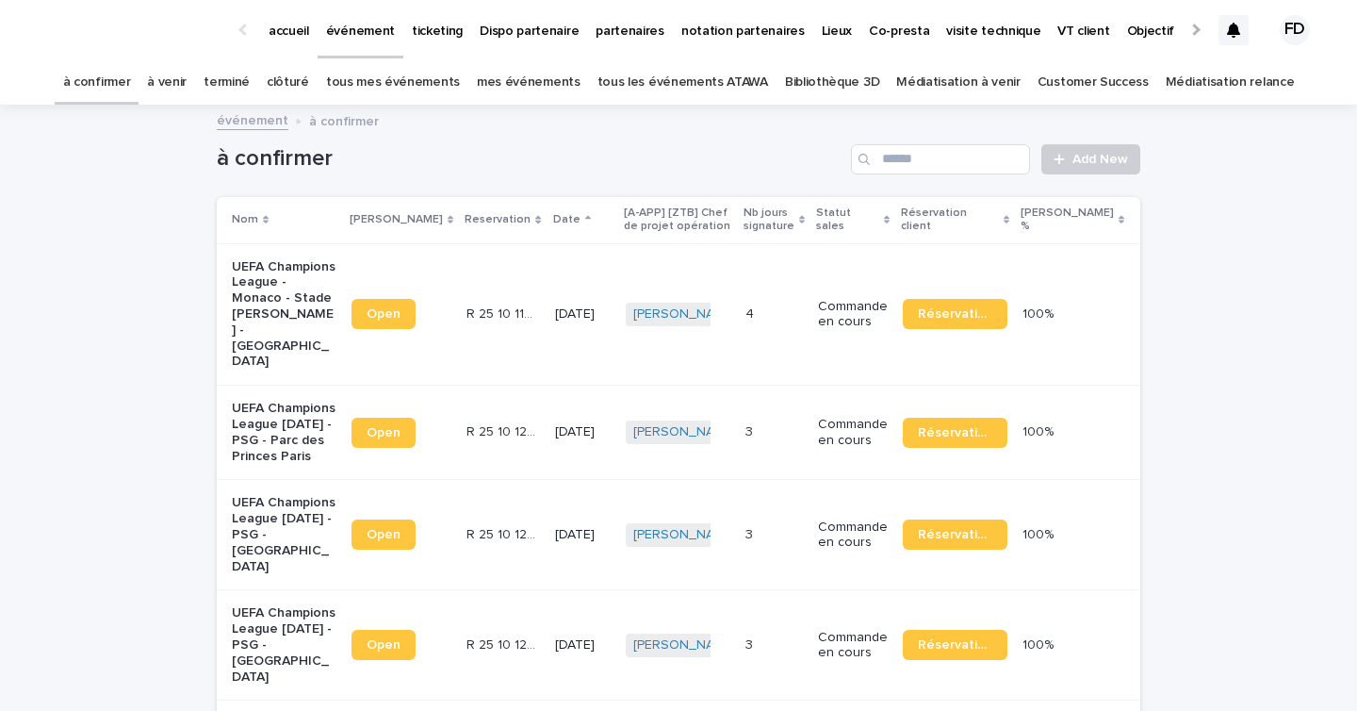  I want to click on a: événement, so click(253, 119).